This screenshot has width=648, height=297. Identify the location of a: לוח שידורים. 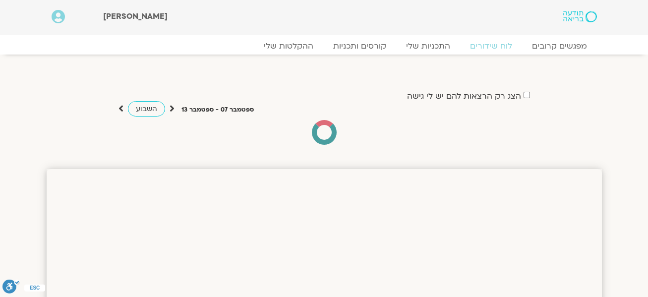
(491, 46).